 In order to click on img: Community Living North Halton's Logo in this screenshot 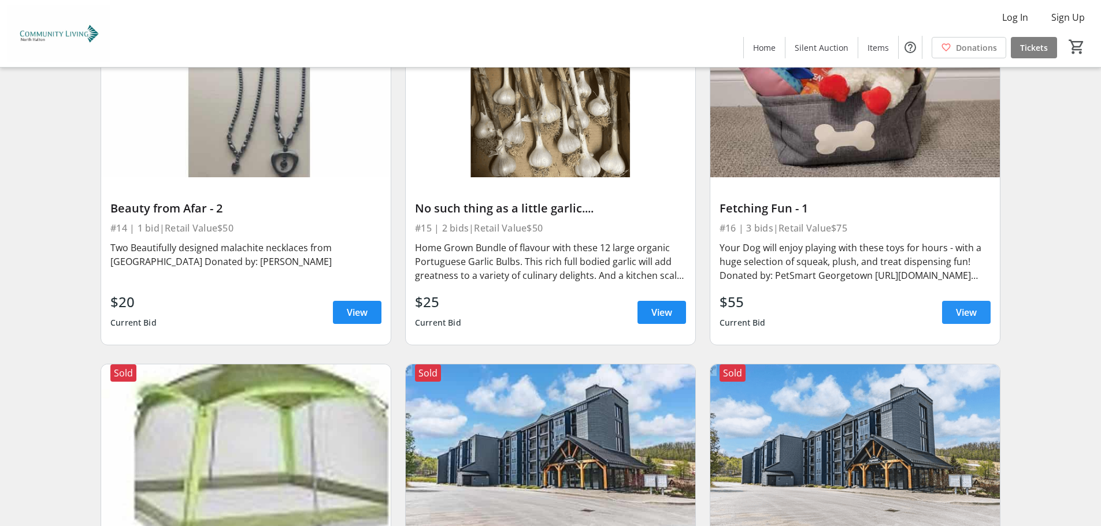, I will do `click(58, 34)`.